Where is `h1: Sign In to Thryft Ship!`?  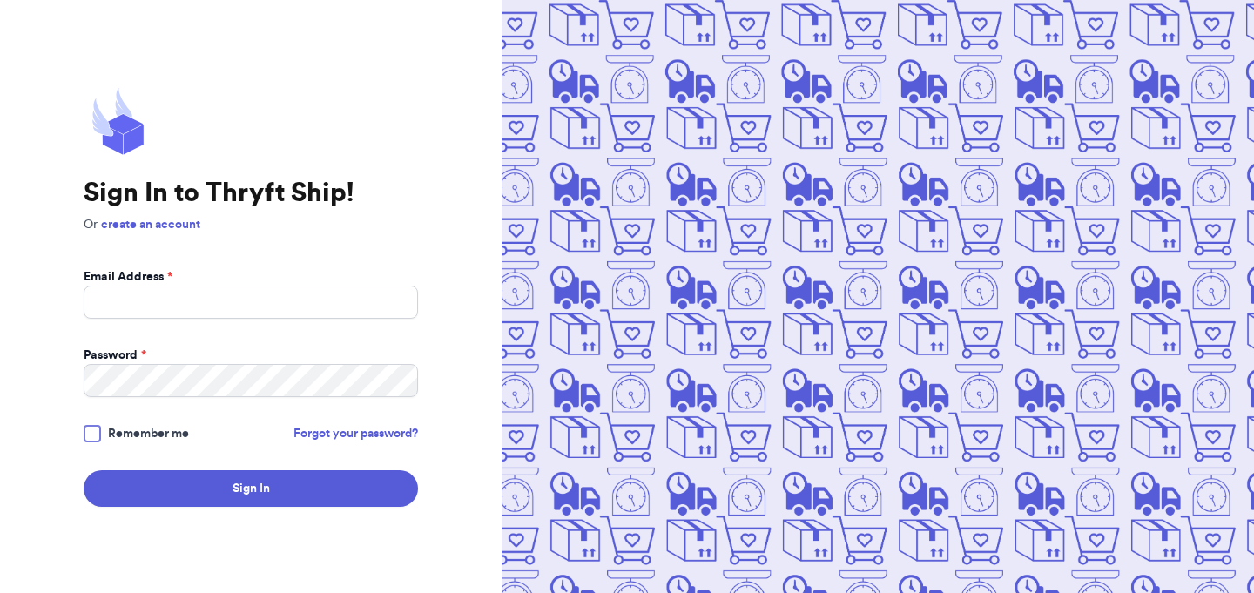
h1: Sign In to Thryft Ship! is located at coordinates (251, 193).